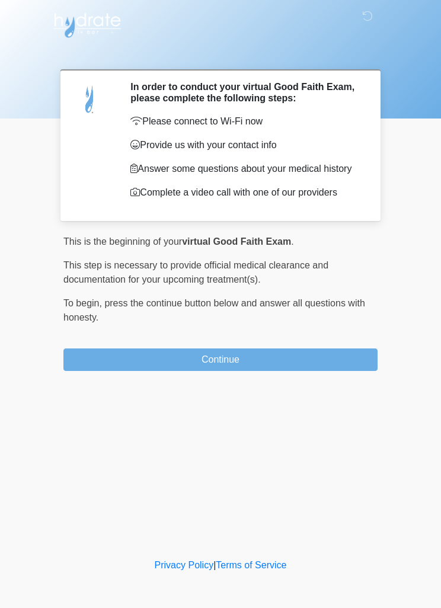 Image resolution: width=441 pixels, height=608 pixels. What do you see at coordinates (214, 310) in the screenshot?
I see `span: press the continue button below and answer all questions with honesty.` at bounding box center [214, 310].